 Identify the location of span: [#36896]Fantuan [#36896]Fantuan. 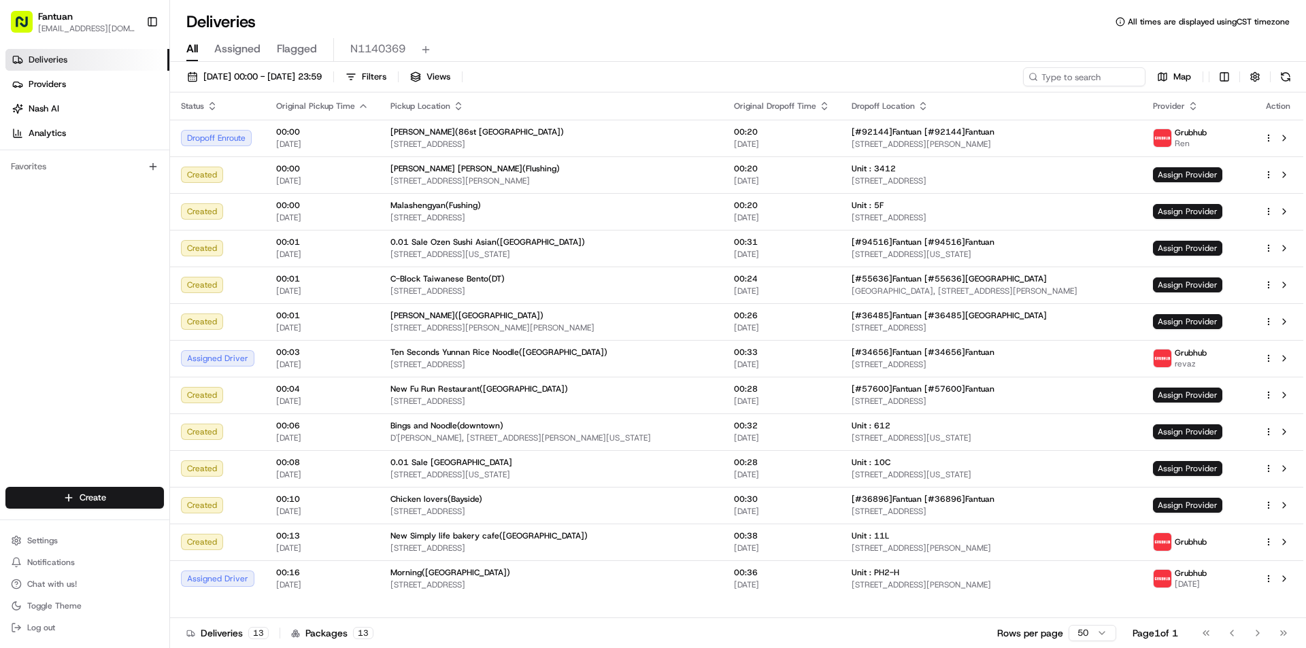
(923, 499).